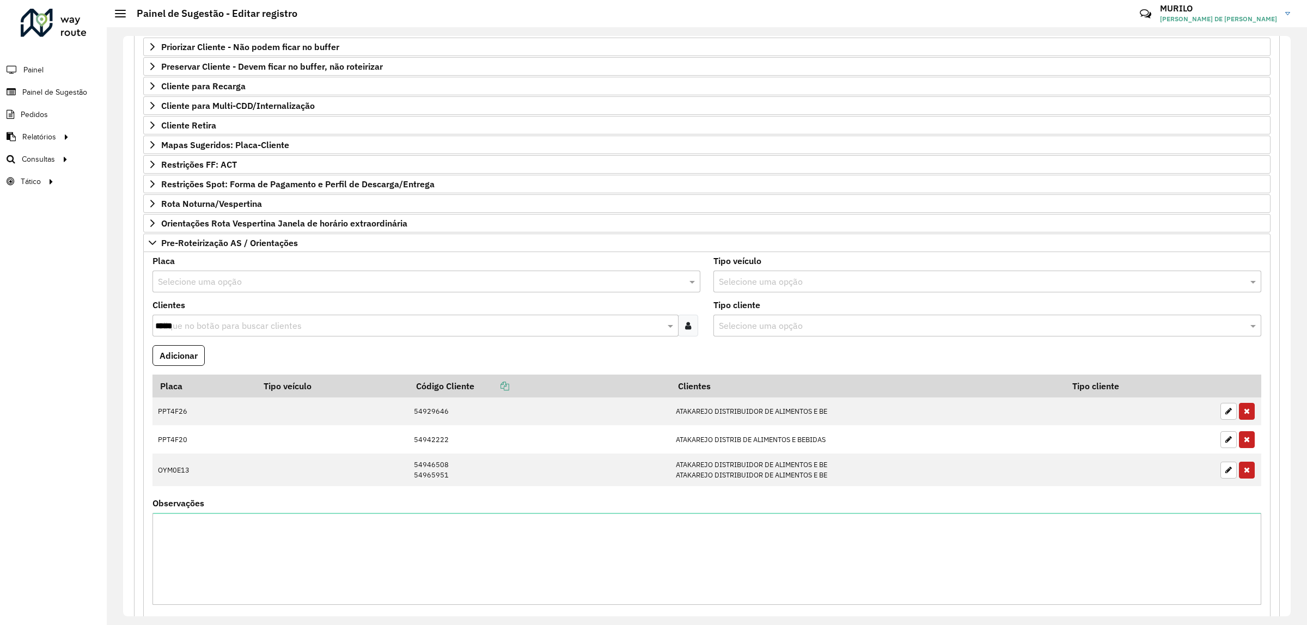  I want to click on th: Placa, so click(204, 386).